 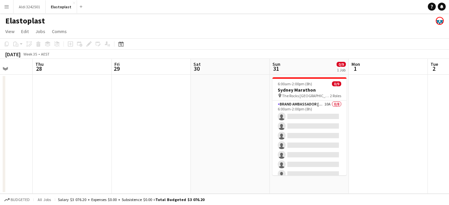 I want to click on a: Jobs, so click(x=40, y=31).